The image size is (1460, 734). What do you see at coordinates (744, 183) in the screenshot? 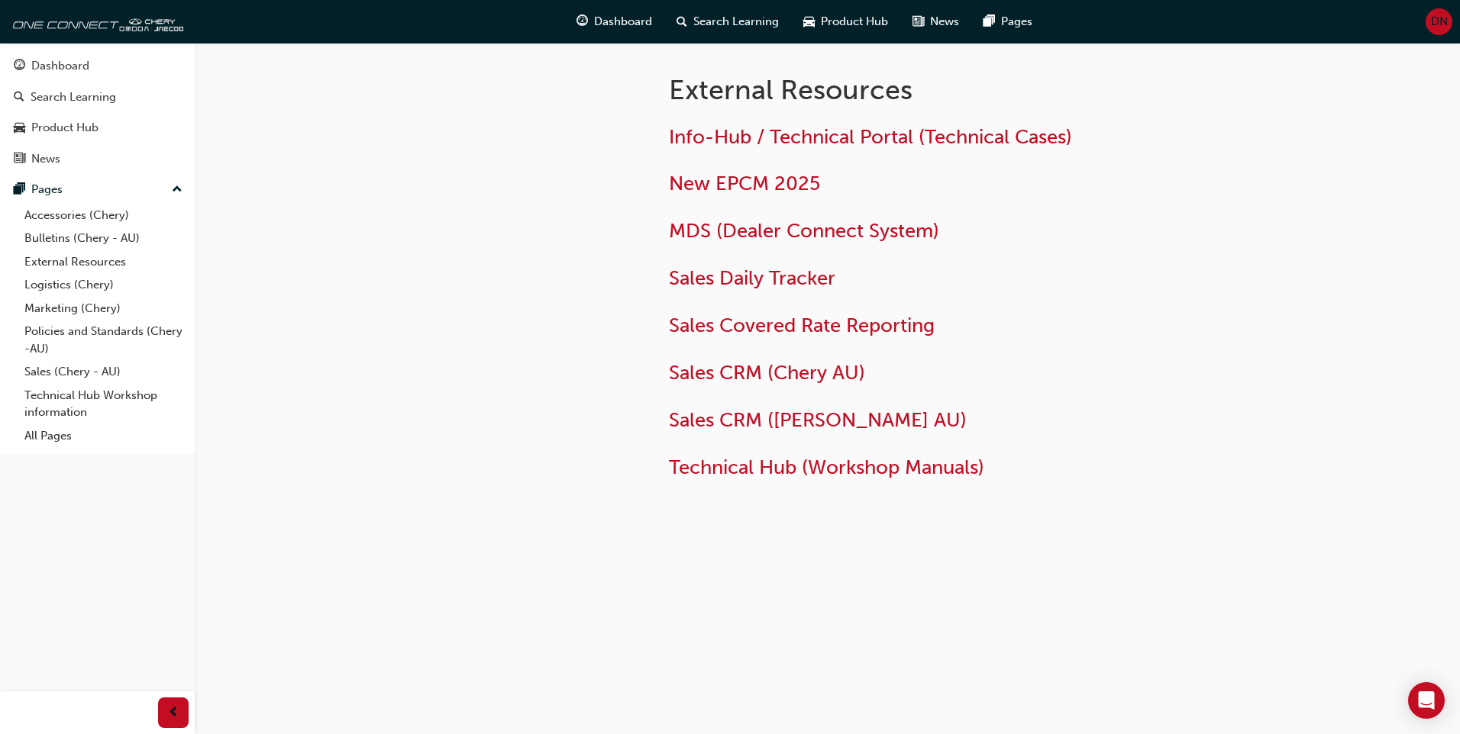
I see `a: New EPCM 2025` at bounding box center [744, 183].